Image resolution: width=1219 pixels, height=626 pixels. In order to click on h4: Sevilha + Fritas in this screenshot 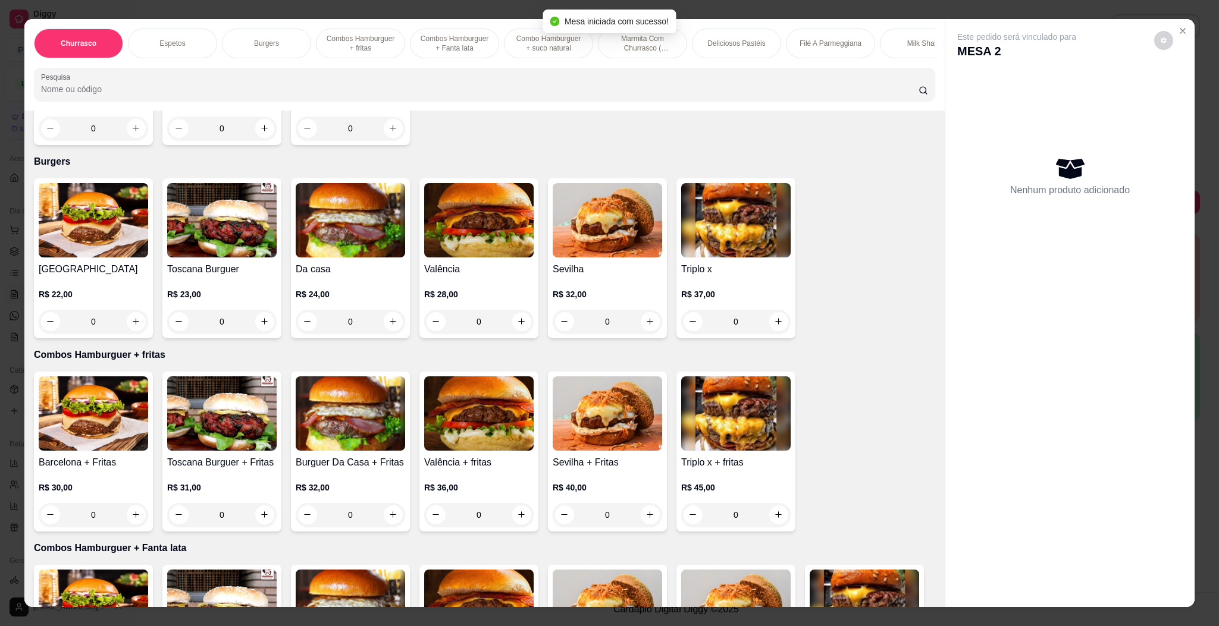, I will do `click(607, 463)`.